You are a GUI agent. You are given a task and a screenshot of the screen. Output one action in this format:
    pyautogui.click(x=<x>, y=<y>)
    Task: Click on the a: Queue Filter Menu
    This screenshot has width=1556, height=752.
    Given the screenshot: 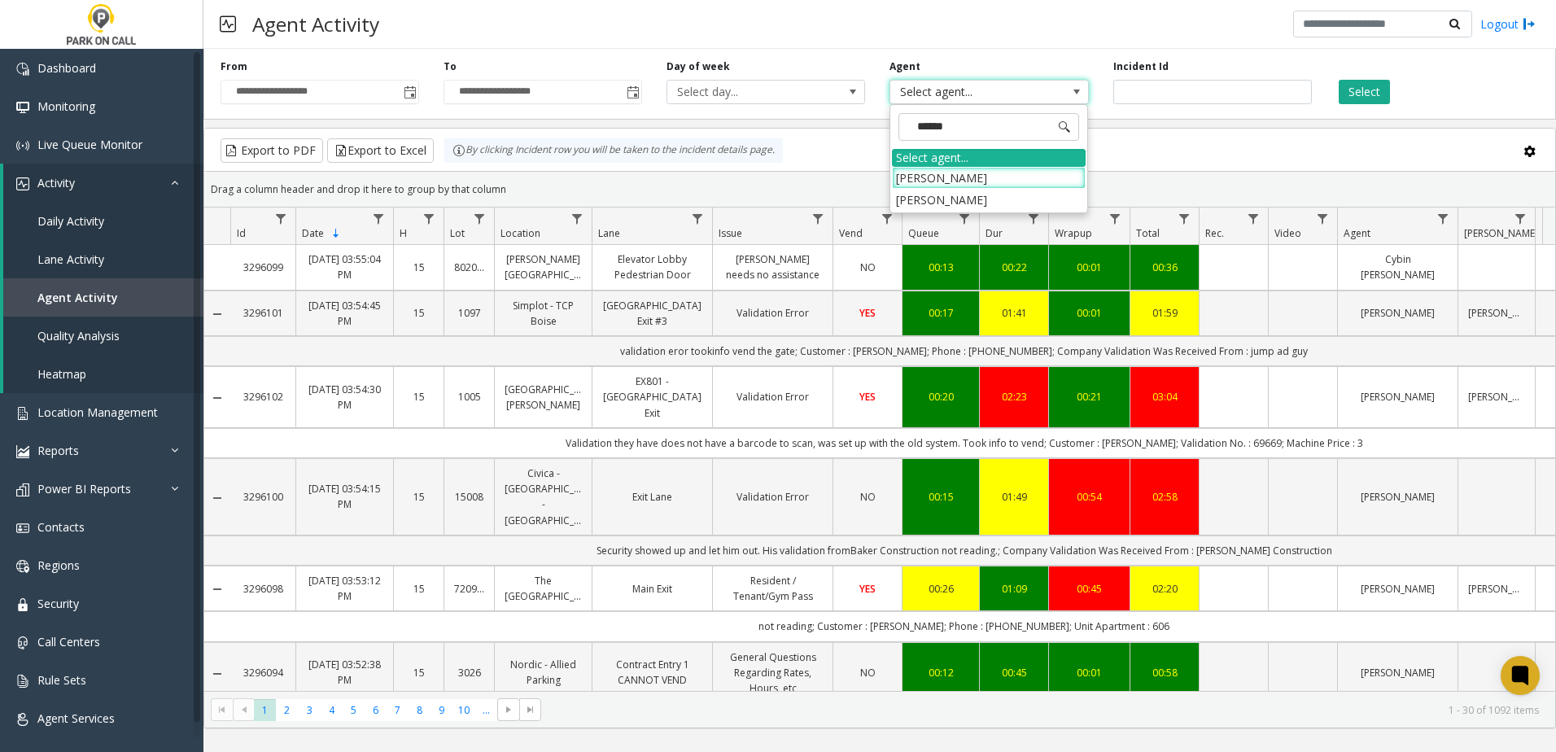 What is the action you would take?
    pyautogui.click(x=964, y=218)
    